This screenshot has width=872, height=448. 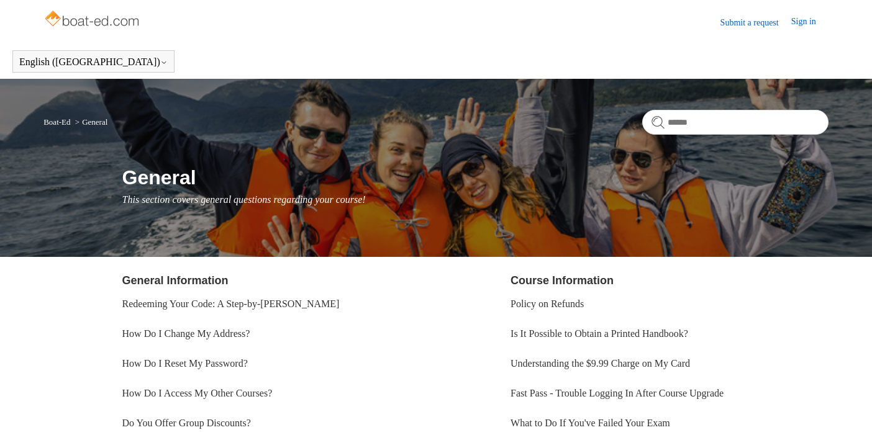 I want to click on a: Policy on Refunds, so click(x=547, y=304).